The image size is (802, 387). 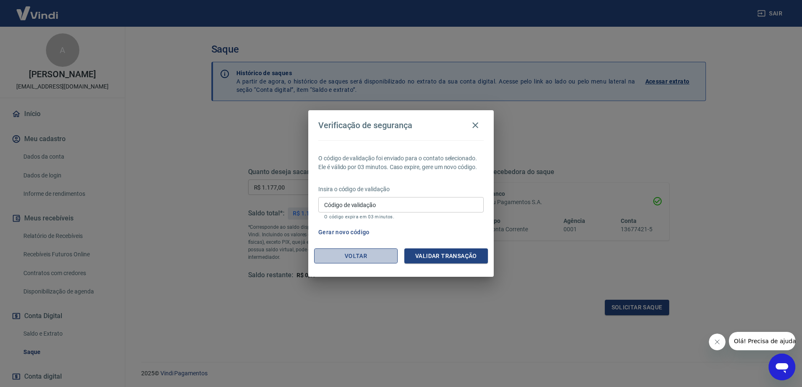 What do you see at coordinates (365, 125) in the screenshot?
I see `h4: Verificação de segurança` at bounding box center [365, 125].